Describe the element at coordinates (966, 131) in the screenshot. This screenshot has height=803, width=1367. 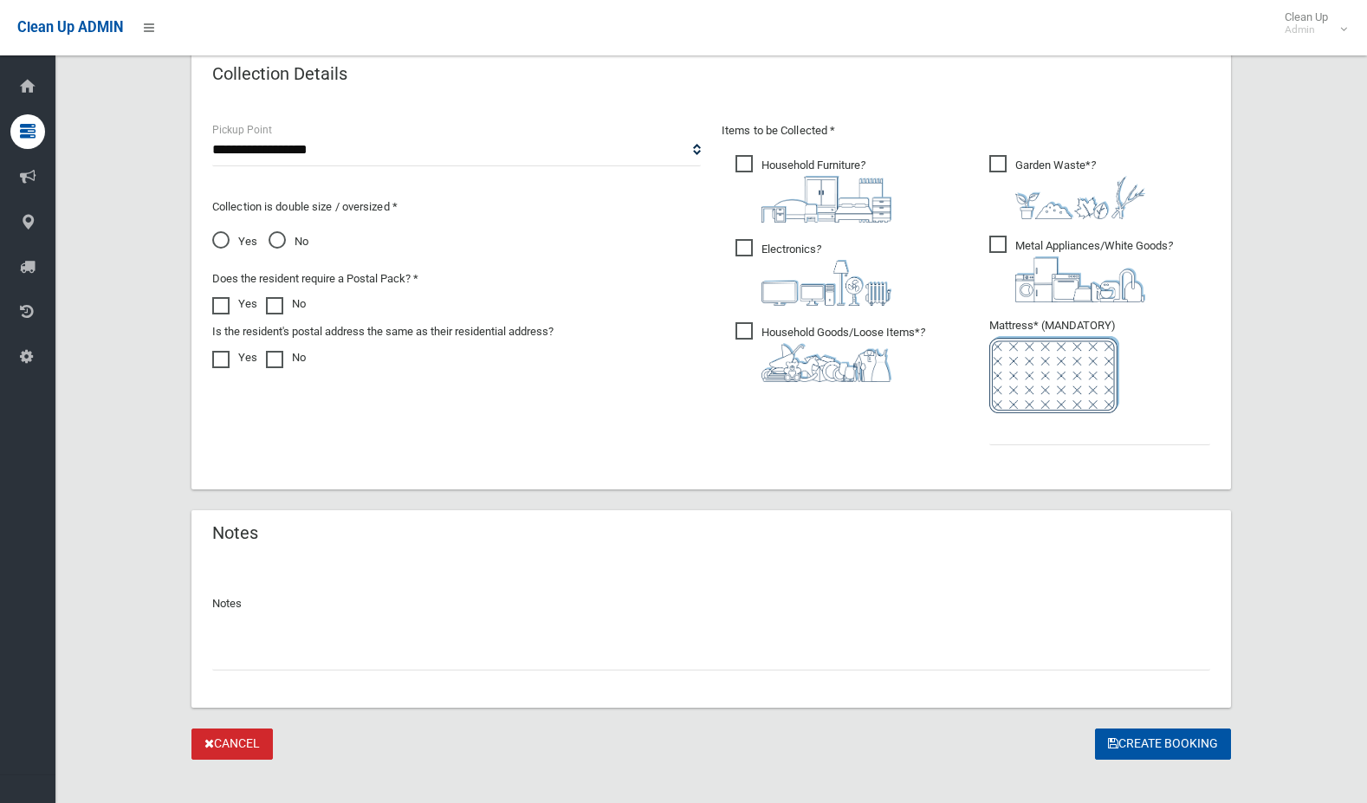
I see `p: Items to be Collected *` at that location.